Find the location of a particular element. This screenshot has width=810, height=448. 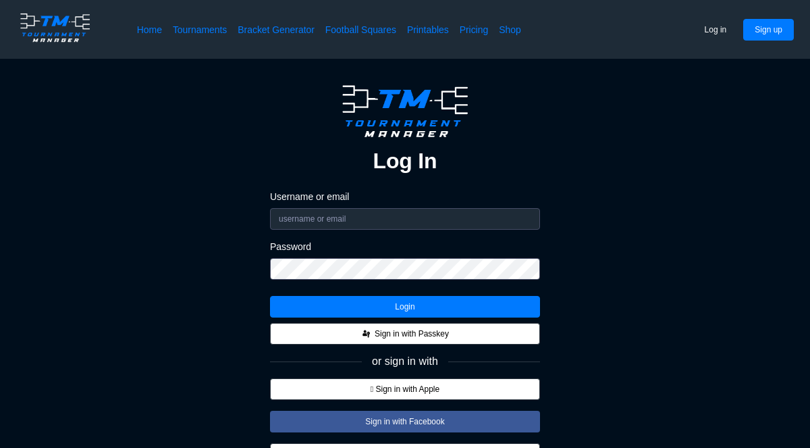

label: Password is located at coordinates (405, 246).